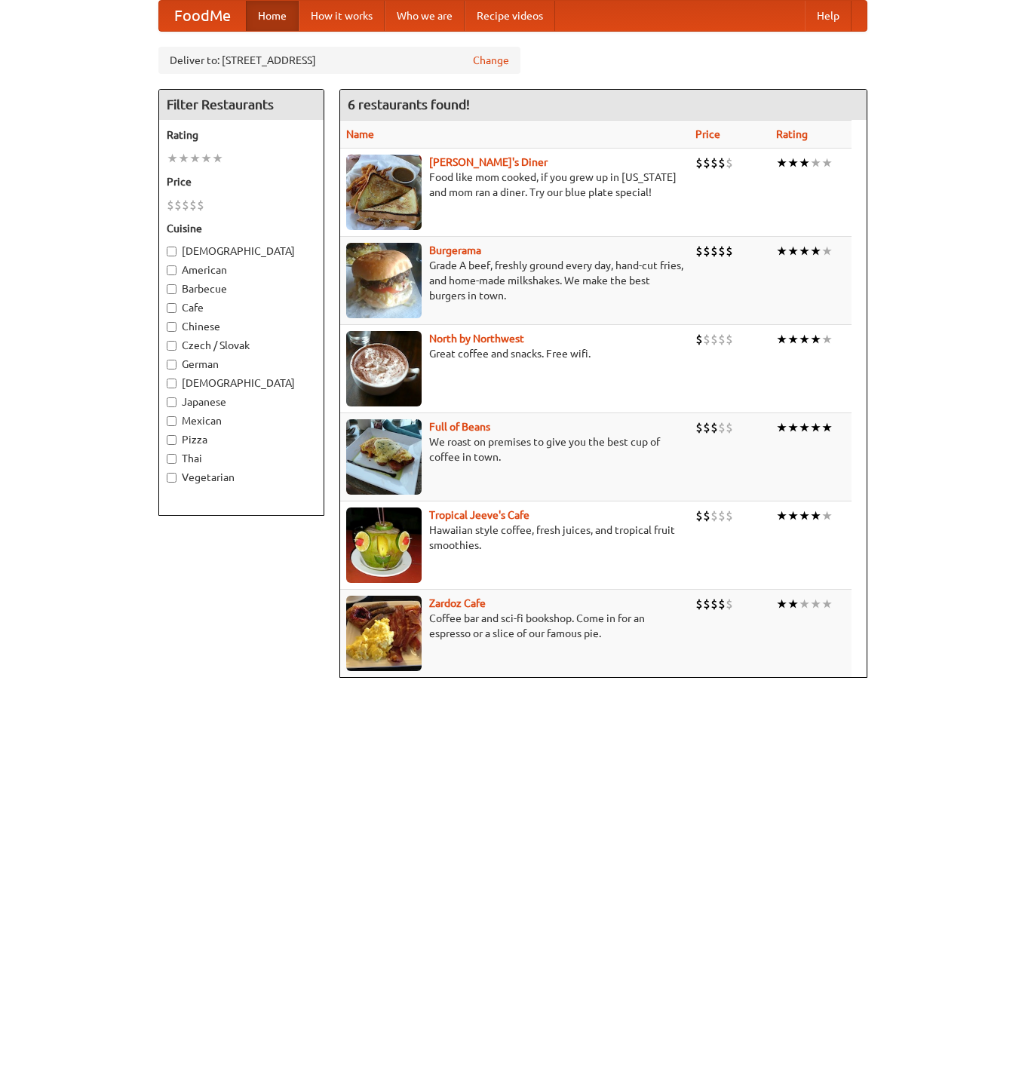  Describe the element at coordinates (409, 104) in the screenshot. I see `ng-pluralize: 6 restaurants found!` at that location.